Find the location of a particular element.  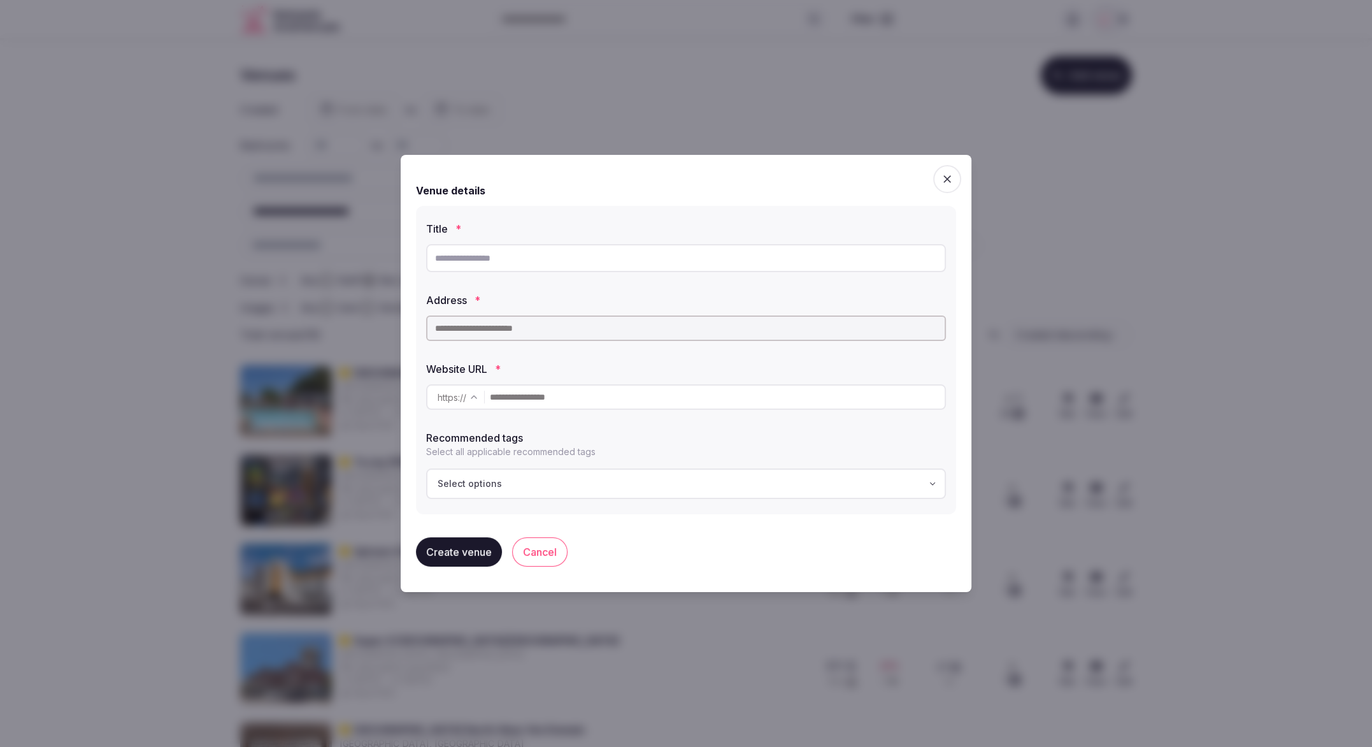

button: Create venue is located at coordinates (459, 552).